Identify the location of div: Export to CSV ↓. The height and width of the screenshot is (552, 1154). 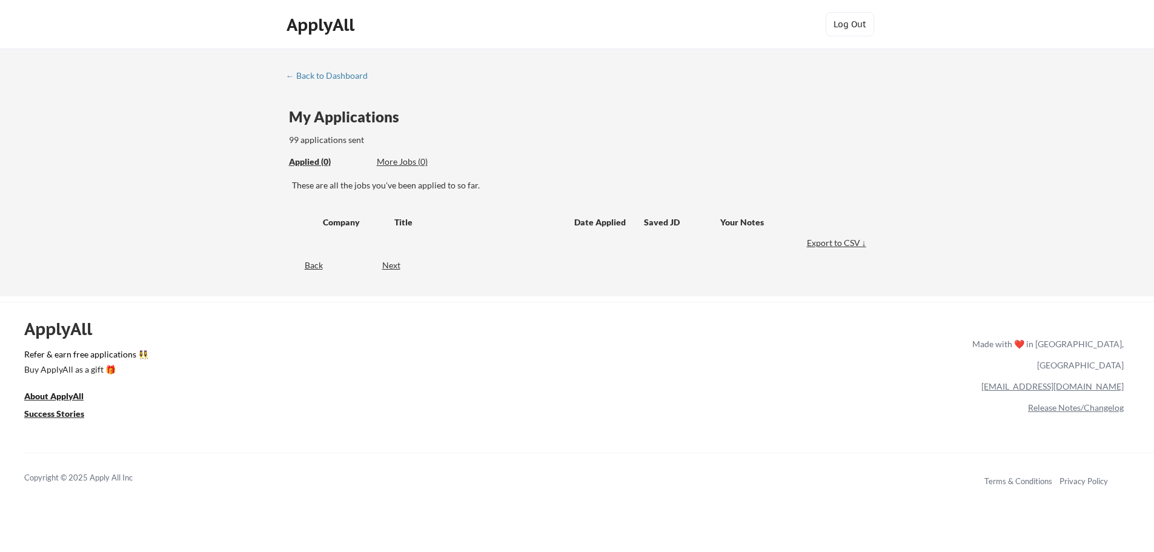
(838, 243).